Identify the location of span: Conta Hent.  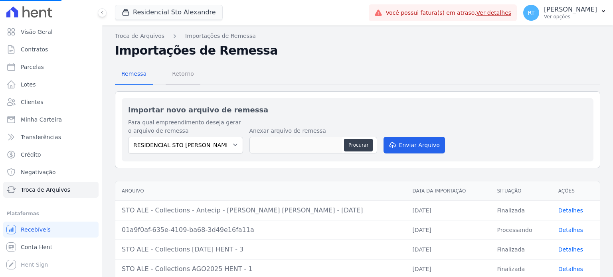
(36, 247).